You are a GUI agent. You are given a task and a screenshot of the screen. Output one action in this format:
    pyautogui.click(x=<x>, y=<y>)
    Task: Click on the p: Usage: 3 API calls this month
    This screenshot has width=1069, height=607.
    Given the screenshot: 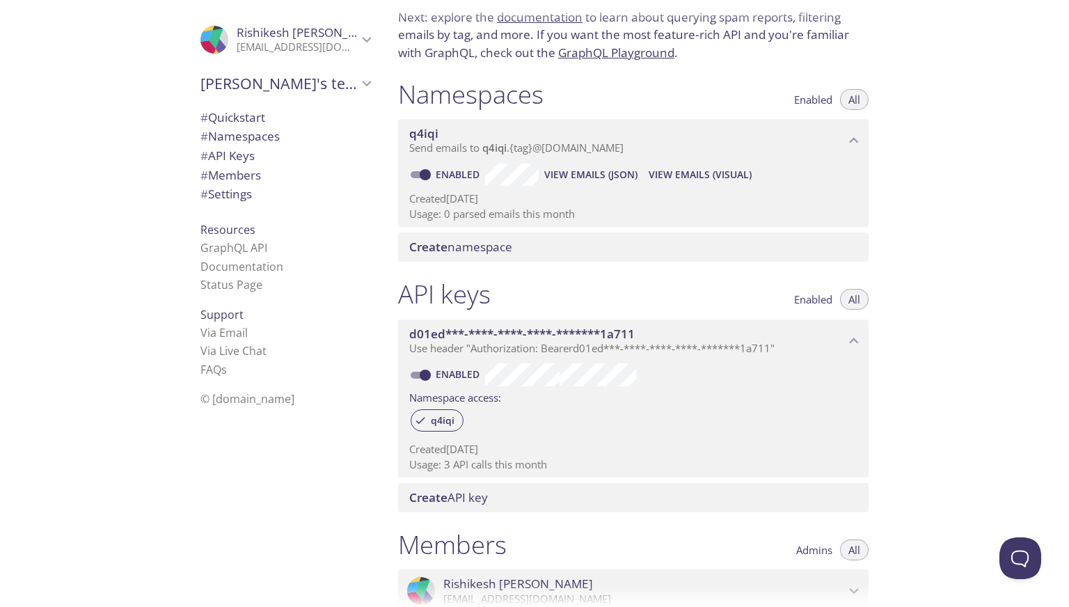 What is the action you would take?
    pyautogui.click(x=633, y=464)
    